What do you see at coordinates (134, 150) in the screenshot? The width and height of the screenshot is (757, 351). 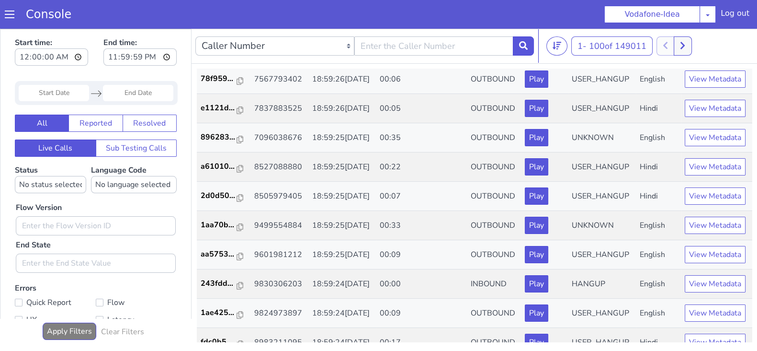 I see `label: Language Code` at bounding box center [134, 150].